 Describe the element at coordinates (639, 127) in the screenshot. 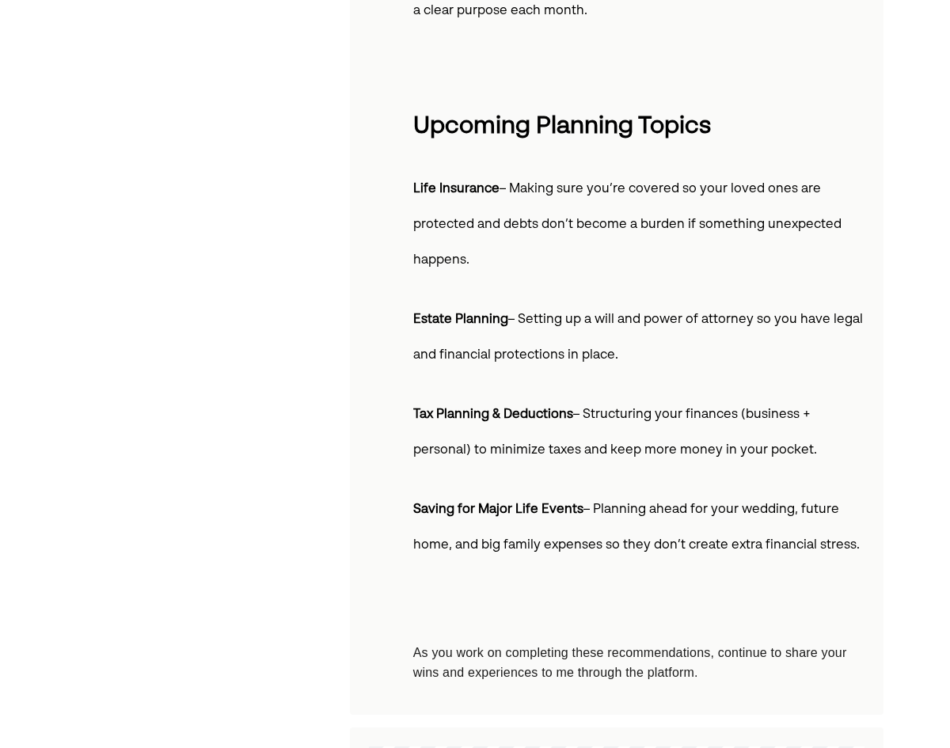

I see `h3: Upcoming Planning Topics` at that location.